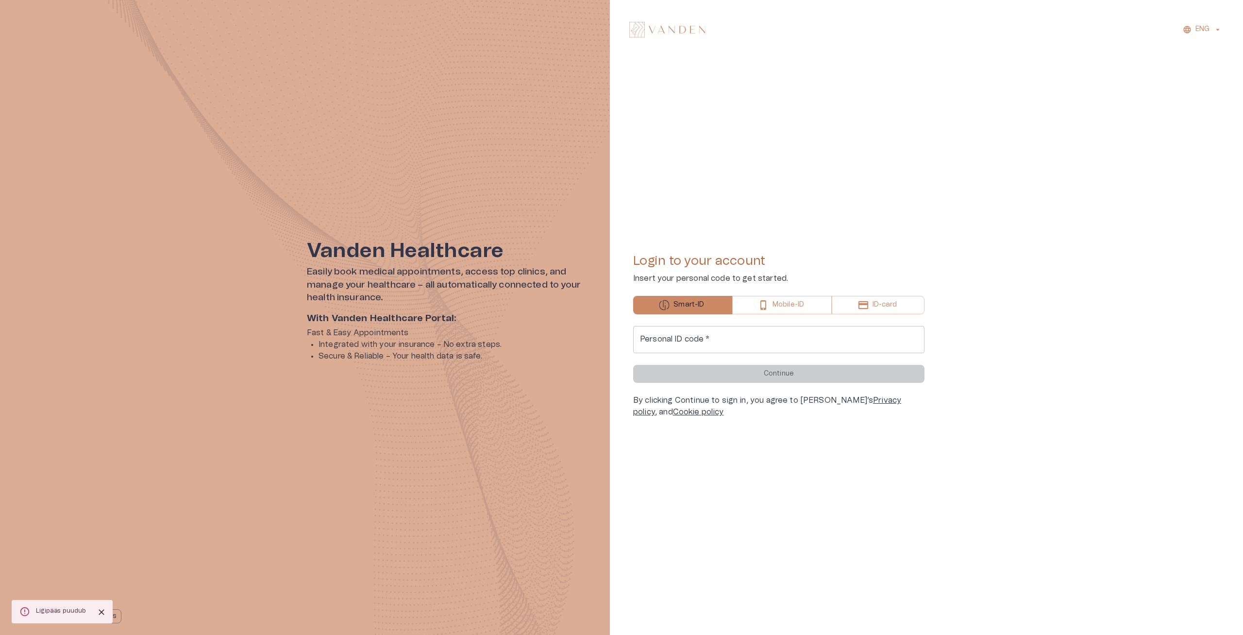 This screenshot has height=635, width=1243. Describe the element at coordinates (667, 30) in the screenshot. I see `img: Vanden logo` at that location.